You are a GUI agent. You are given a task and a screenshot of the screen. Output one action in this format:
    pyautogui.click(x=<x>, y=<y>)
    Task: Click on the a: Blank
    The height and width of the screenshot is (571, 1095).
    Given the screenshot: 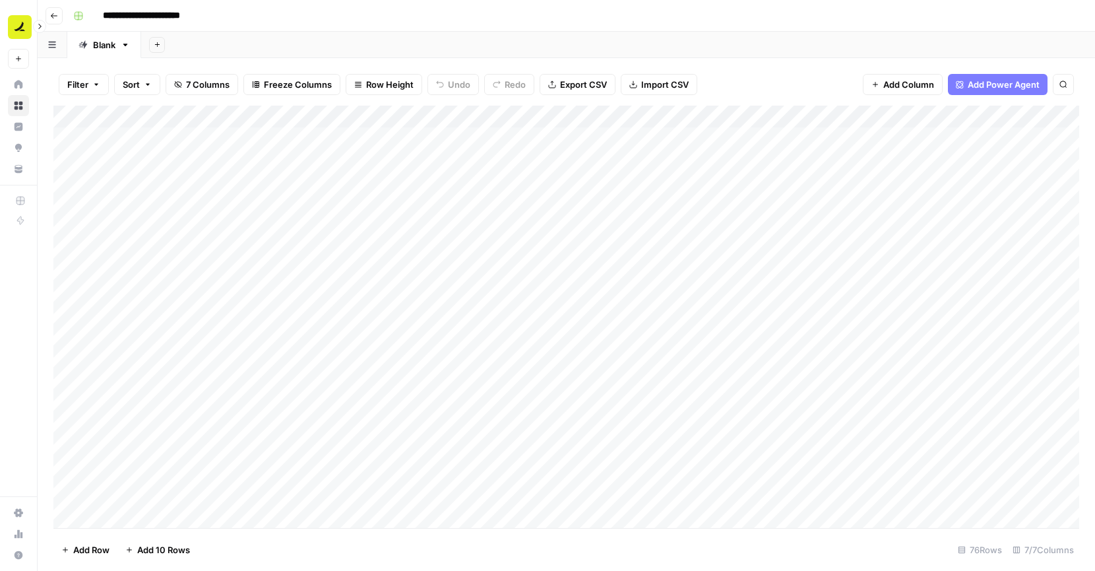 What is the action you would take?
    pyautogui.click(x=104, y=45)
    